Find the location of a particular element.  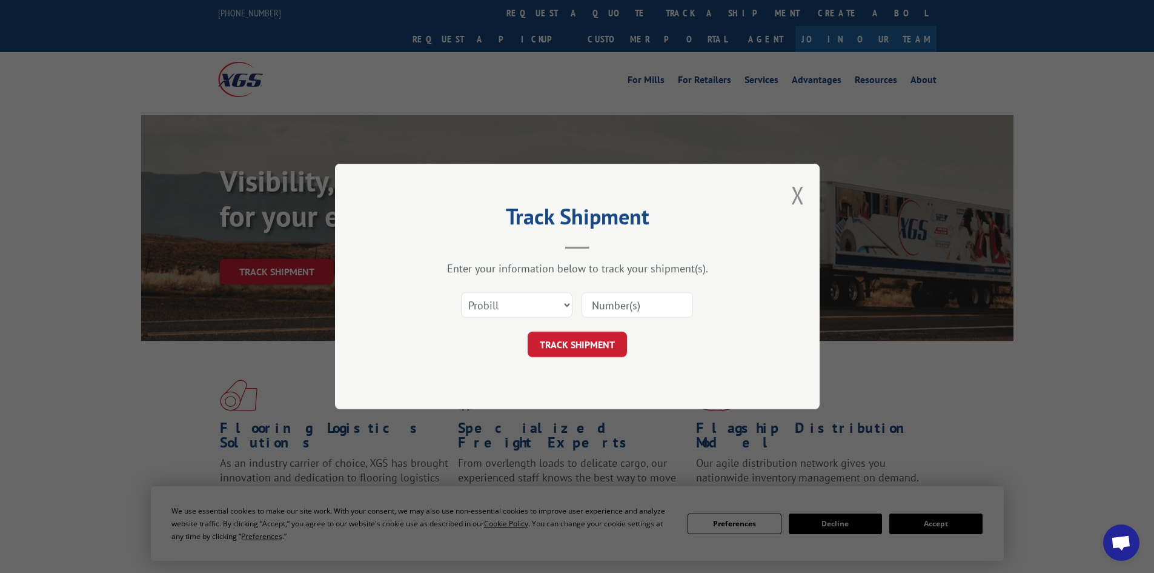

h2: Track Shipment is located at coordinates (577, 219).